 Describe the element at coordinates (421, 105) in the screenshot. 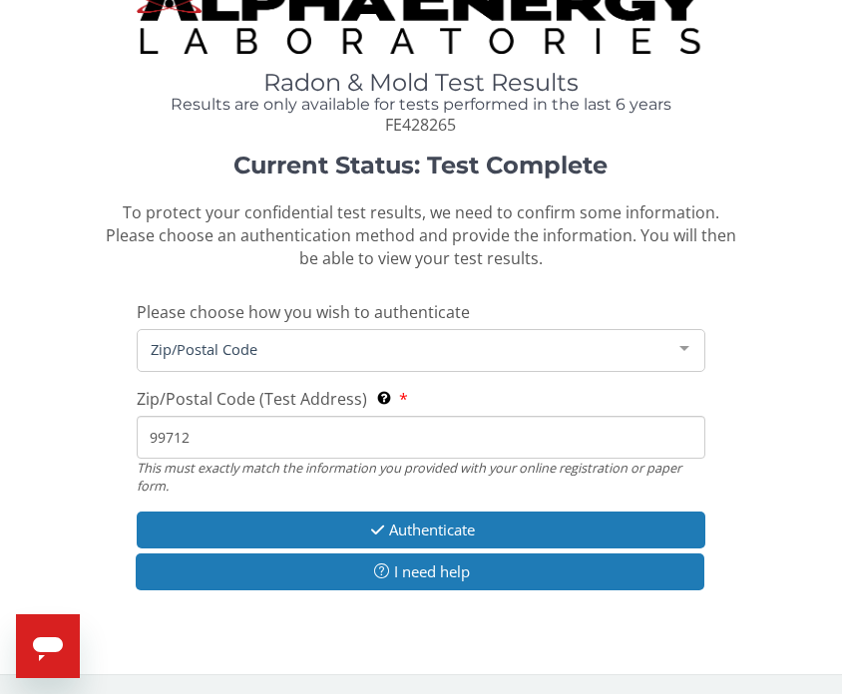

I see `h4: Results are only available for tests performed in the last 6 years` at that location.